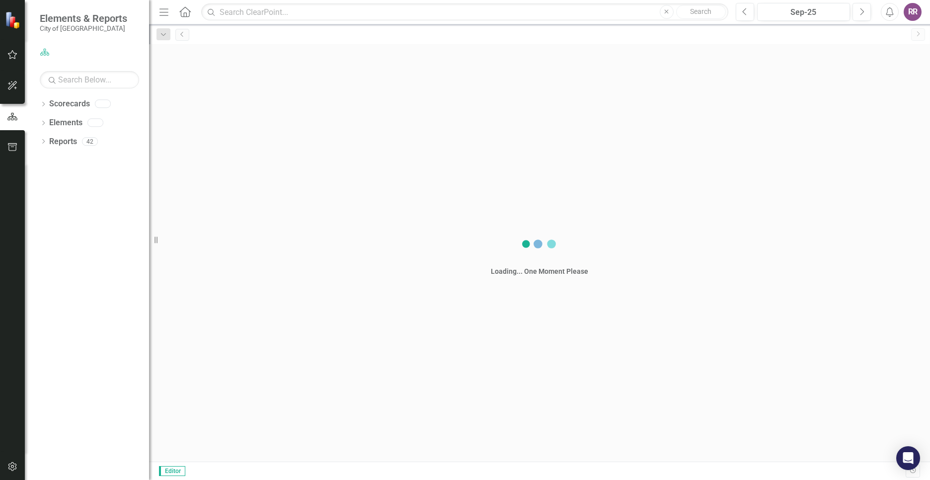  I want to click on button: RR, so click(913, 12).